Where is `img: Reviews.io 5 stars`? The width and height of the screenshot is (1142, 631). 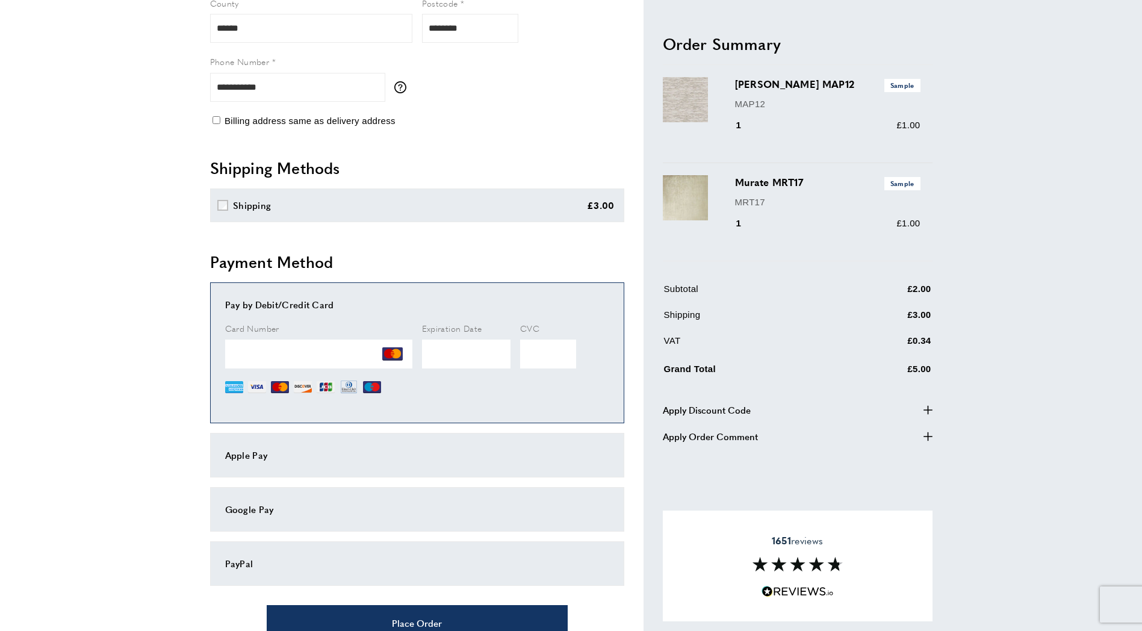 img: Reviews.io 5 stars is located at coordinates (798, 591).